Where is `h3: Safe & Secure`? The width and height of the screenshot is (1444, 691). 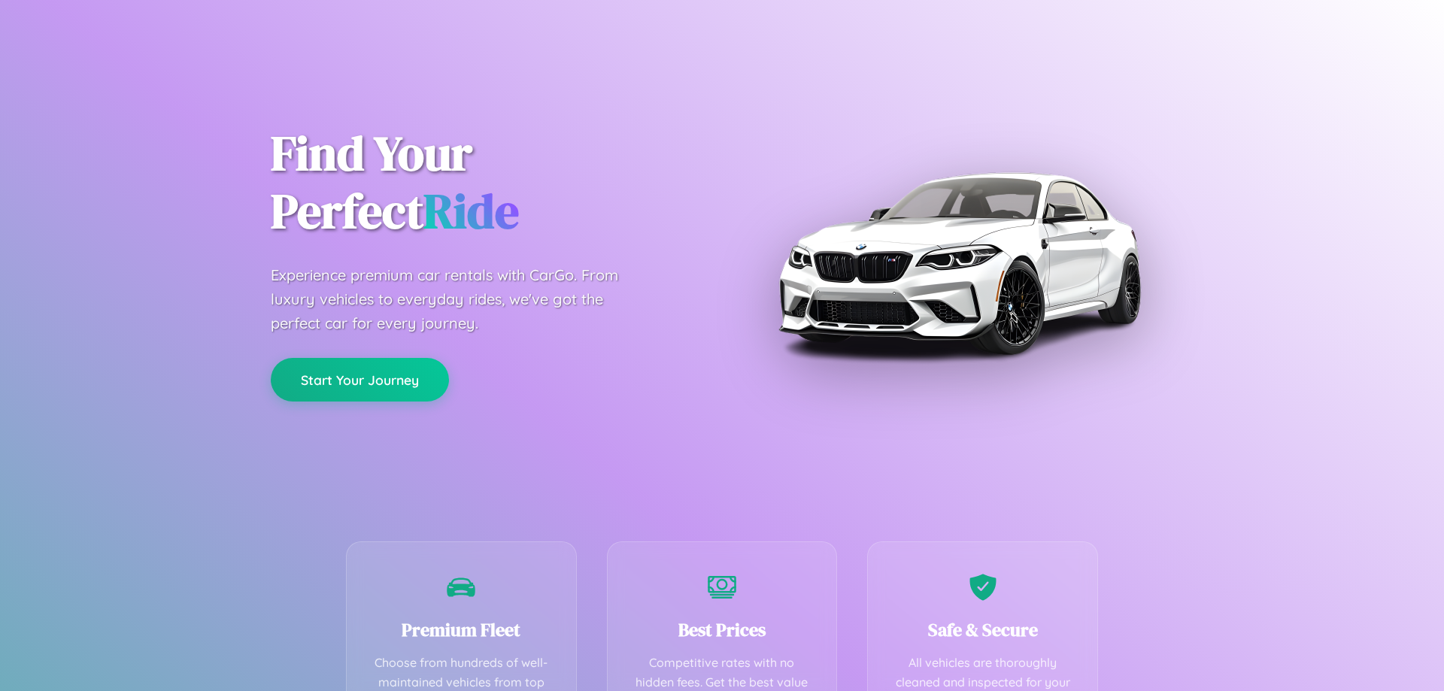
h3: Safe & Secure is located at coordinates (982, 630).